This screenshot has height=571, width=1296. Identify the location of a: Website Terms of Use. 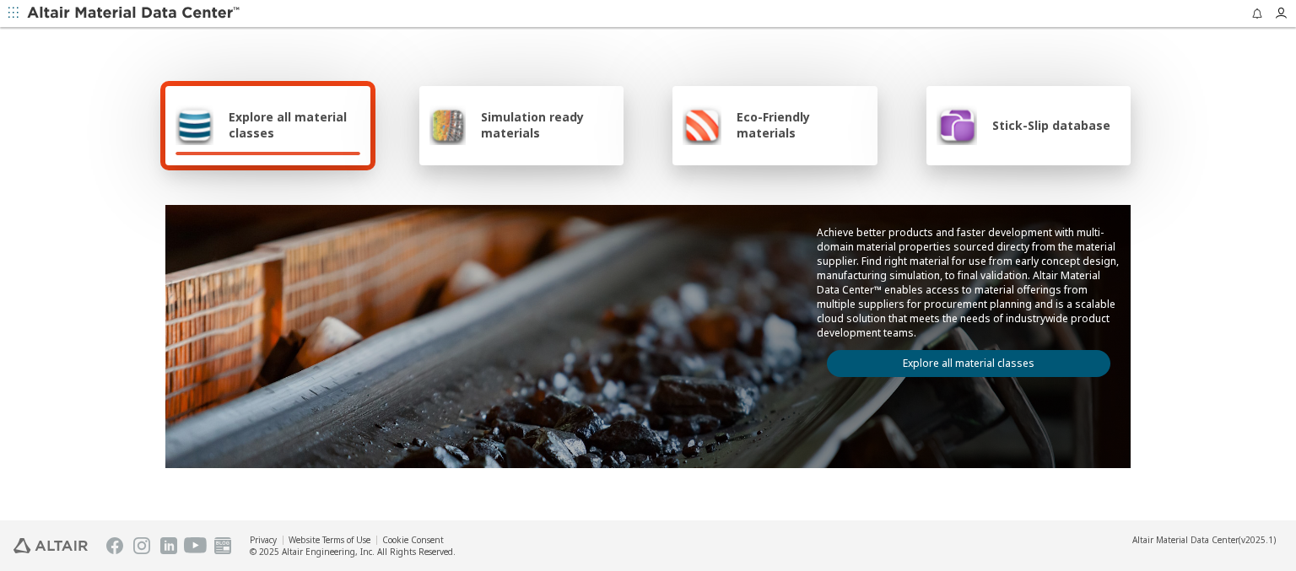
(329, 540).